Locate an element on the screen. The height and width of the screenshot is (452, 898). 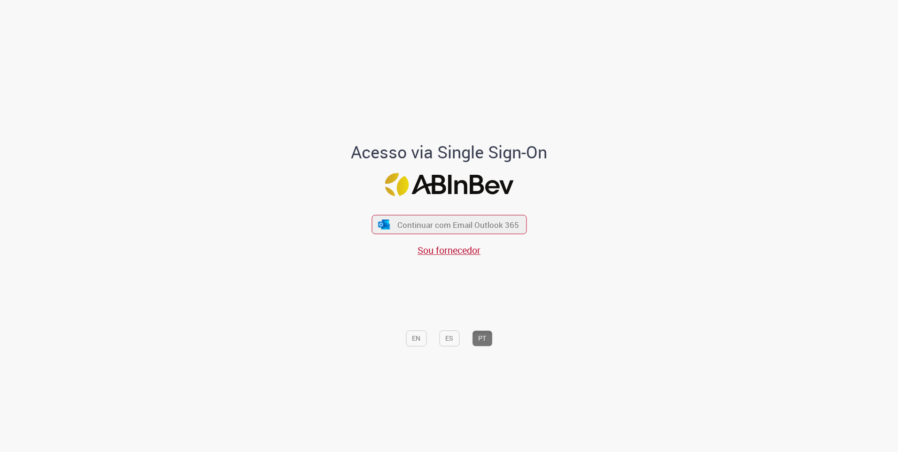
a: Sou fornecedor is located at coordinates (449, 250).